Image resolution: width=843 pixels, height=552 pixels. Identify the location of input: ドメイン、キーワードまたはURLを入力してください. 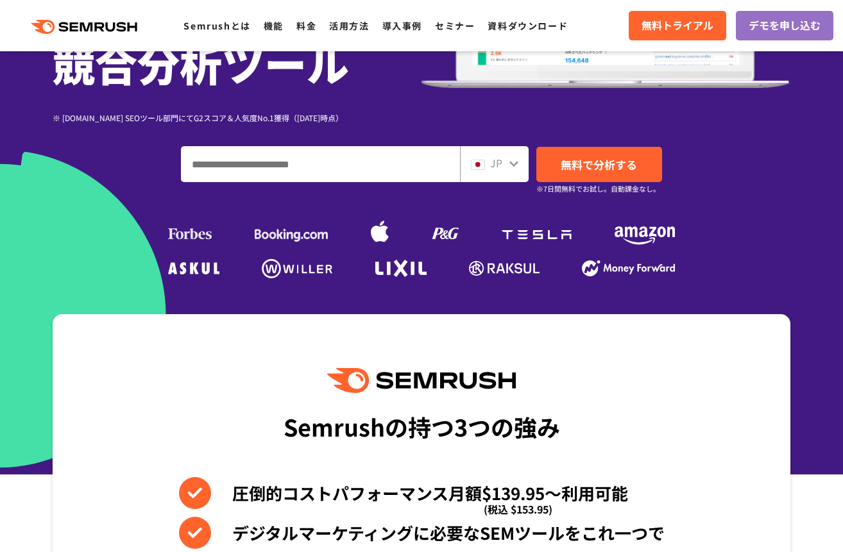
(320, 164).